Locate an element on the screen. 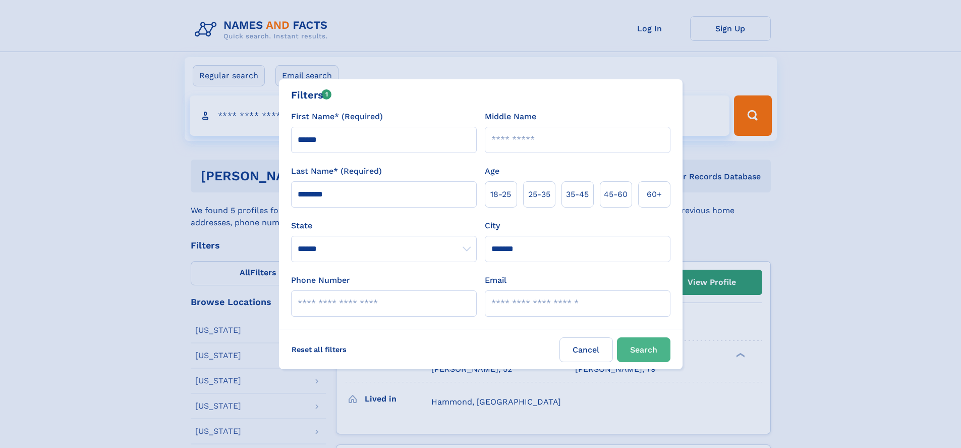 The image size is (961, 448). label: City is located at coordinates (492, 226).